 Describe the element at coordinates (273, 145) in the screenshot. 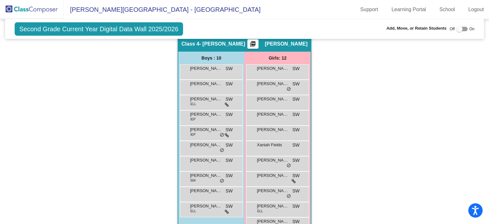

I see `span: Xaniah Fields` at that location.